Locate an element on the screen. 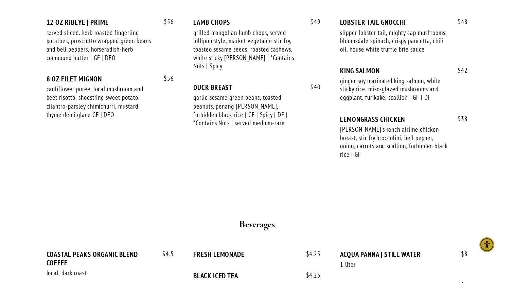 This screenshot has height=283, width=514. span: 48 is located at coordinates (460, 22).